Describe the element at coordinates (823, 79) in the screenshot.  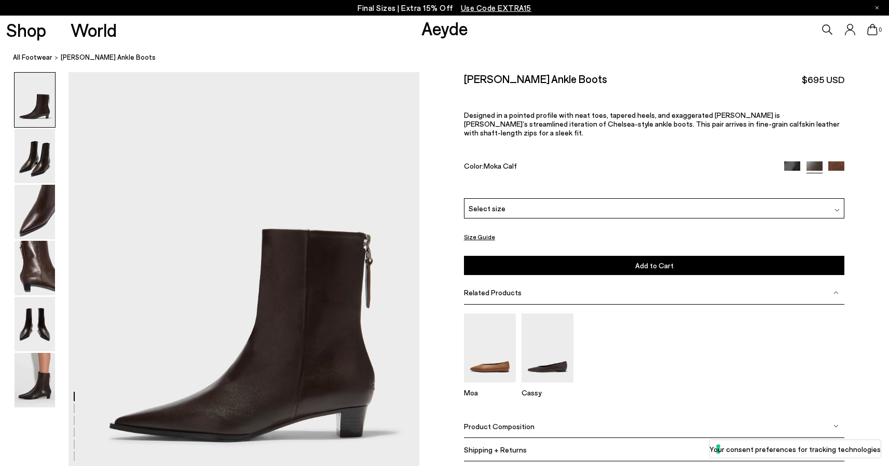
I see `span: $695 USD` at that location.